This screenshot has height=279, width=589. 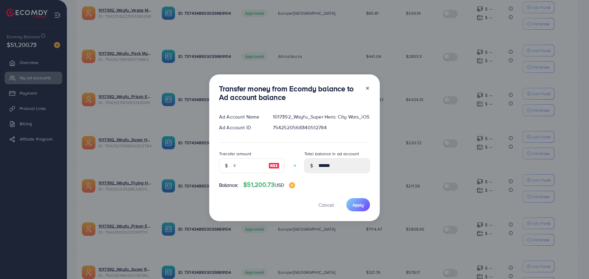 I want to click on span: Balance:, so click(x=229, y=185).